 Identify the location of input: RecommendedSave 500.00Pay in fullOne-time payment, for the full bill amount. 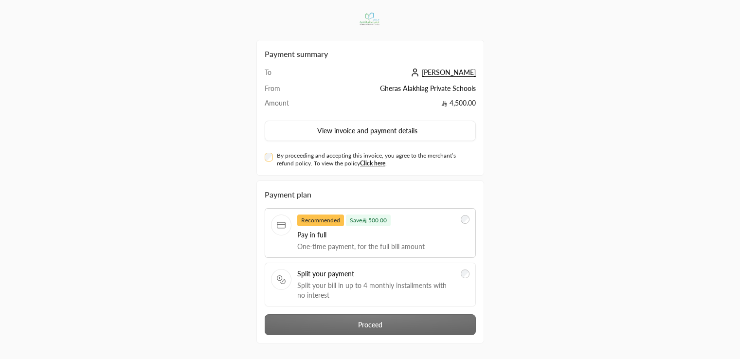
(465, 219).